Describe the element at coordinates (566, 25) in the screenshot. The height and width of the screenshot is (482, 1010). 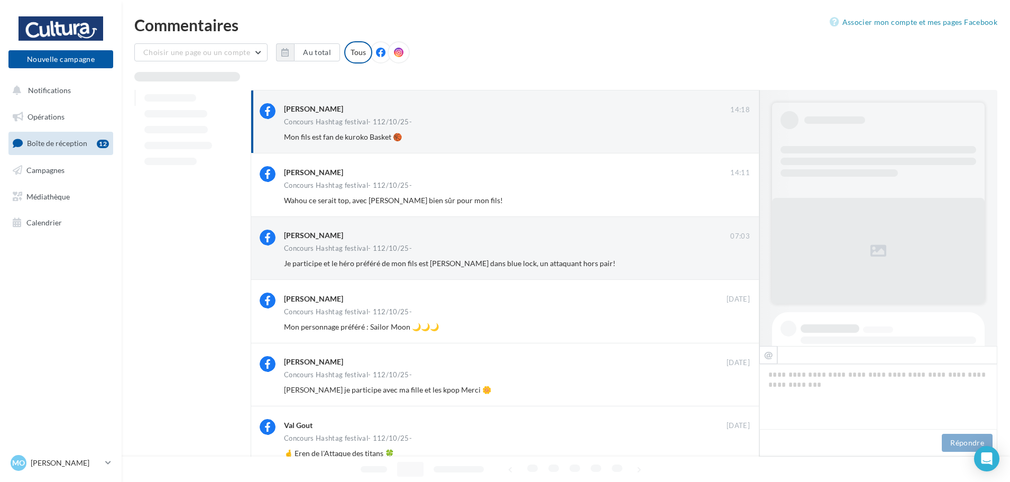
I see `div: Commentaires` at that location.